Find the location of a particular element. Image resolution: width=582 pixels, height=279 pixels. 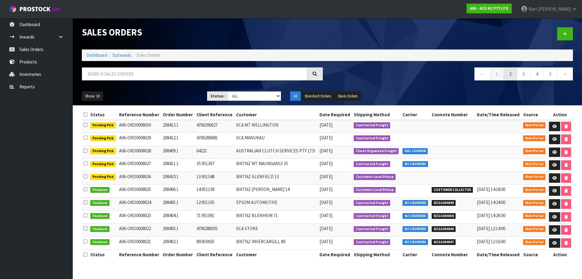

a: 4 is located at coordinates (537, 74).